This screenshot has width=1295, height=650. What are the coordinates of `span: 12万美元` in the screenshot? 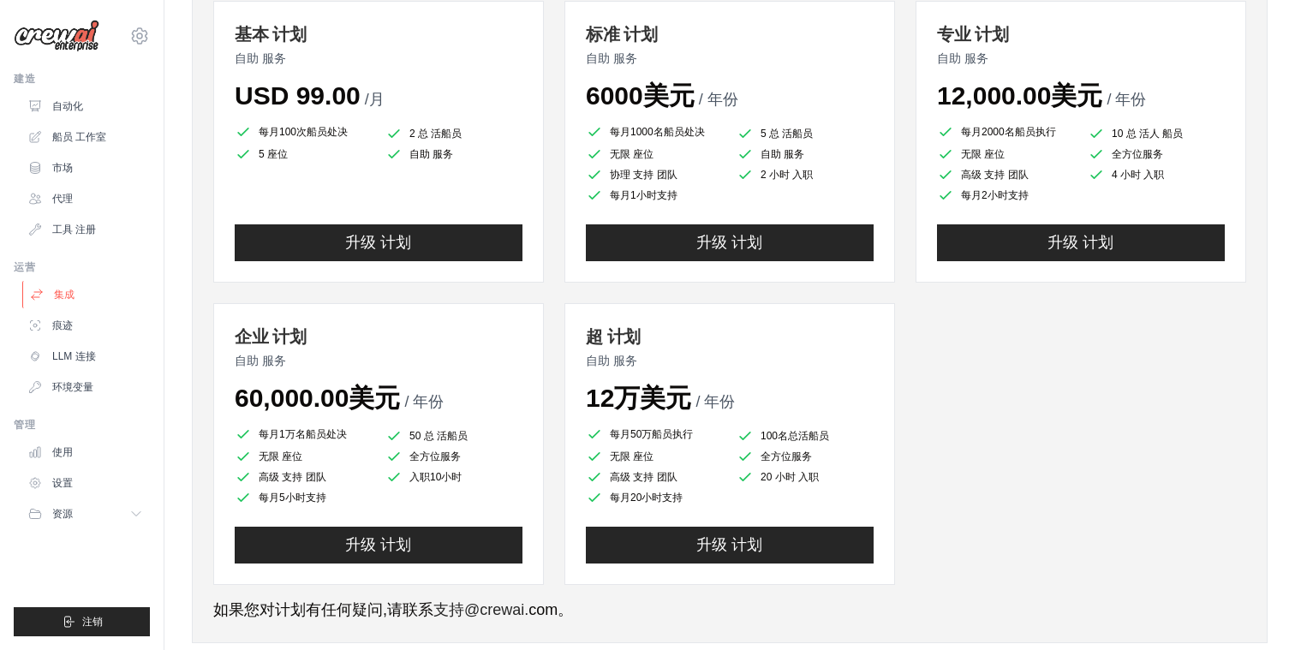 It's located at (638, 397).